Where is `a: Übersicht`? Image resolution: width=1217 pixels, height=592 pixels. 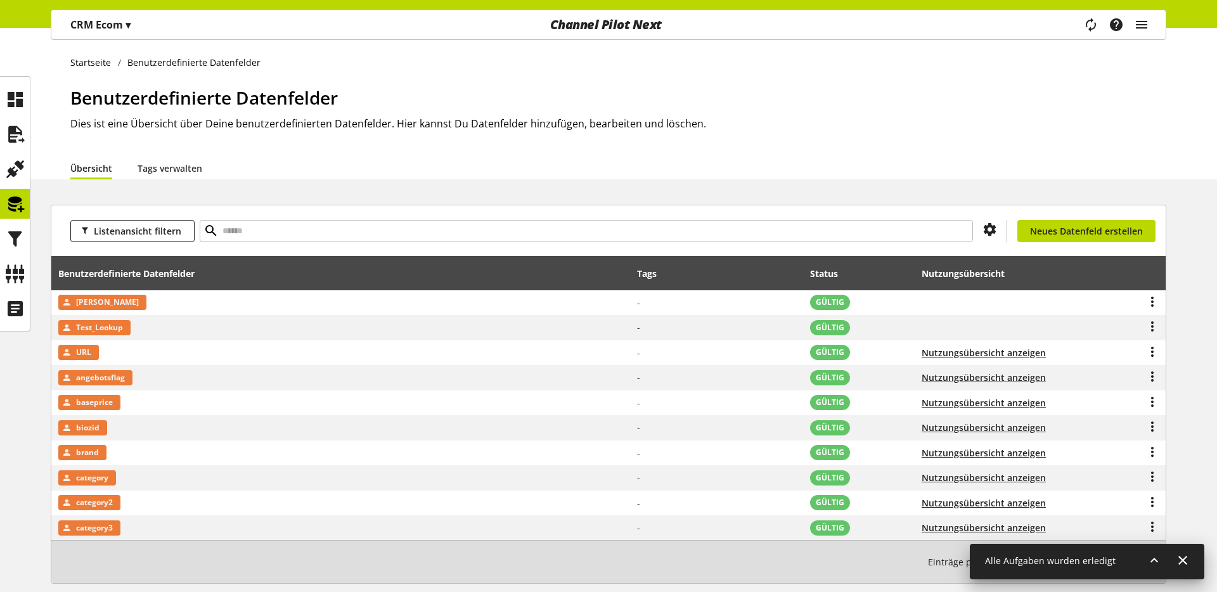 a: Übersicht is located at coordinates (91, 168).